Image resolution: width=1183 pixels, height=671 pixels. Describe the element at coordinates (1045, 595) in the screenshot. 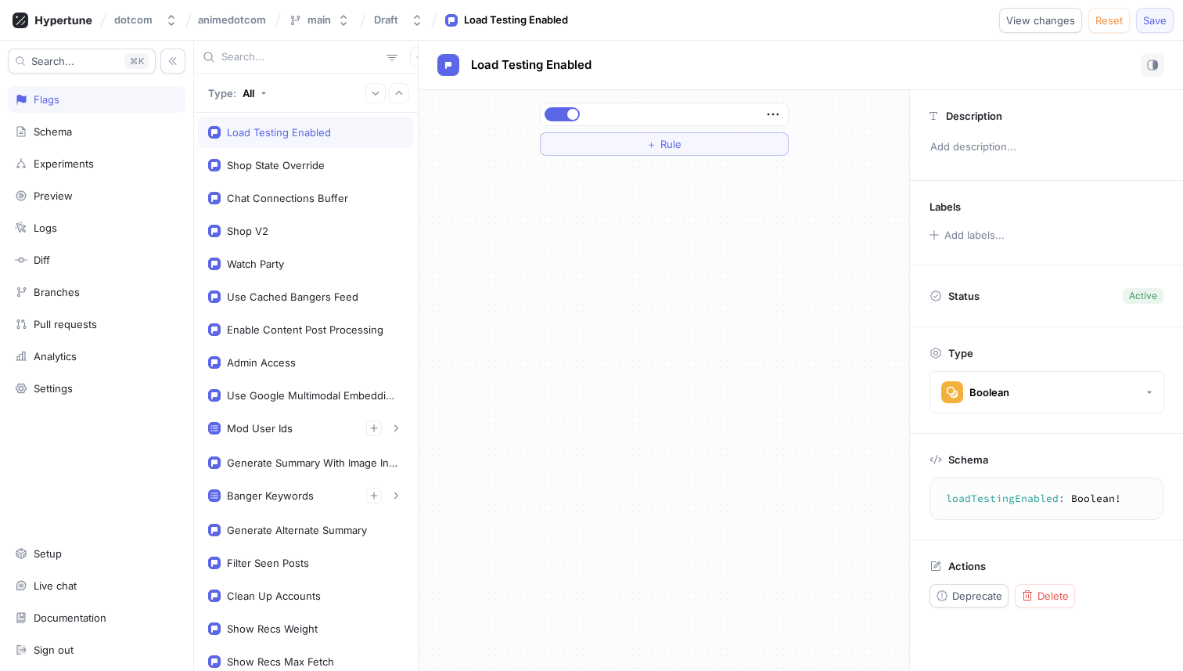

I see `button: Delete` at that location.